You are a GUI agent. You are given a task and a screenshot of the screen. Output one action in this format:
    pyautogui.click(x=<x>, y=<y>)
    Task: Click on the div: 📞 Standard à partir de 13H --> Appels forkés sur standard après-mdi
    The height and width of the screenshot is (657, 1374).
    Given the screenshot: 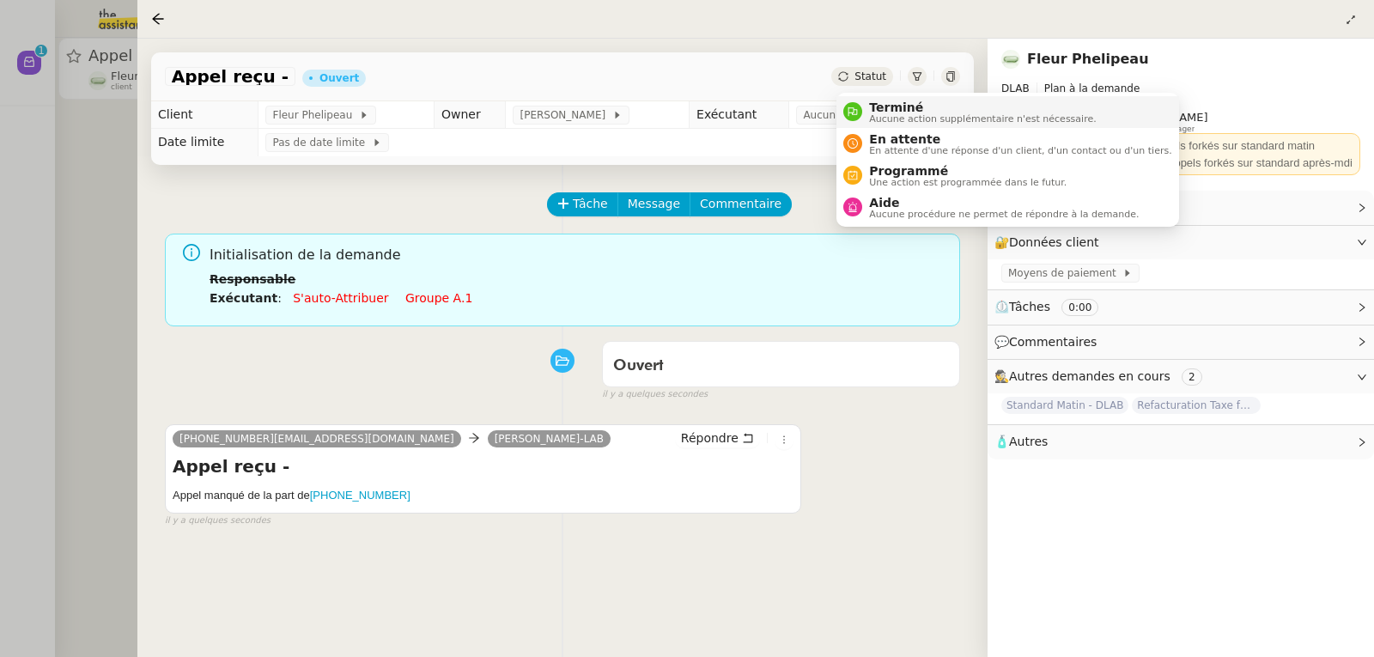 What is the action you would take?
    pyautogui.click(x=1181, y=163)
    